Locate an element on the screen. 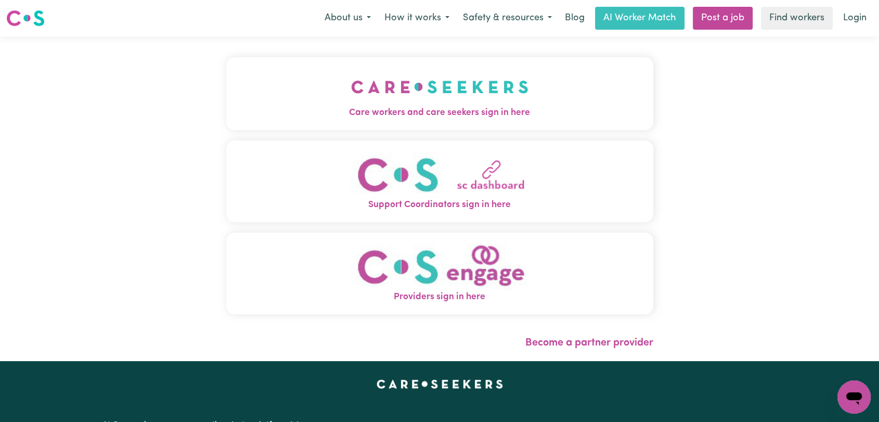 The height and width of the screenshot is (422, 879). button: Safety & resources is located at coordinates (507, 18).